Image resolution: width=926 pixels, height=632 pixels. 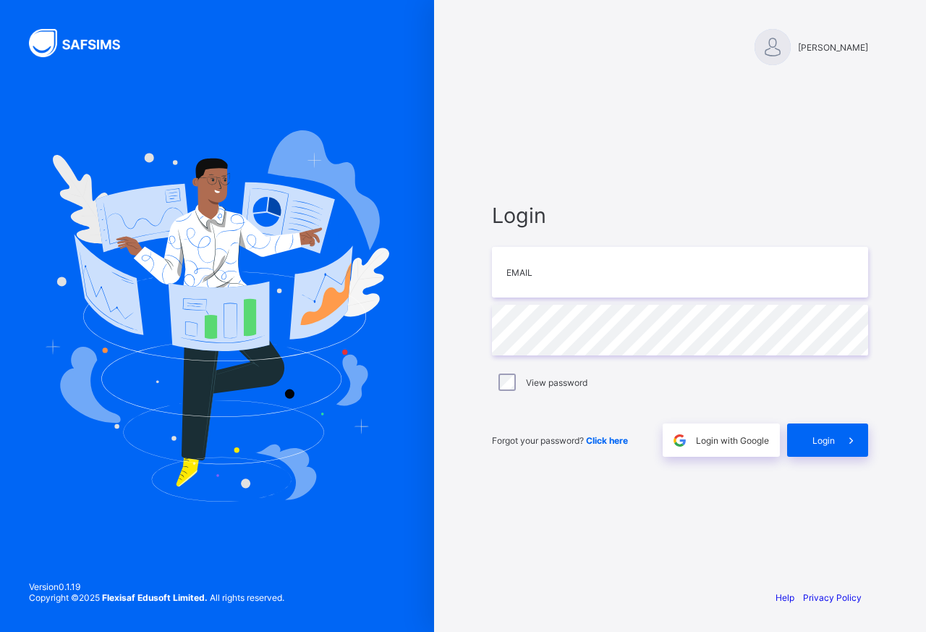 I want to click on img: SAFSIMS Logo, so click(x=83, y=43).